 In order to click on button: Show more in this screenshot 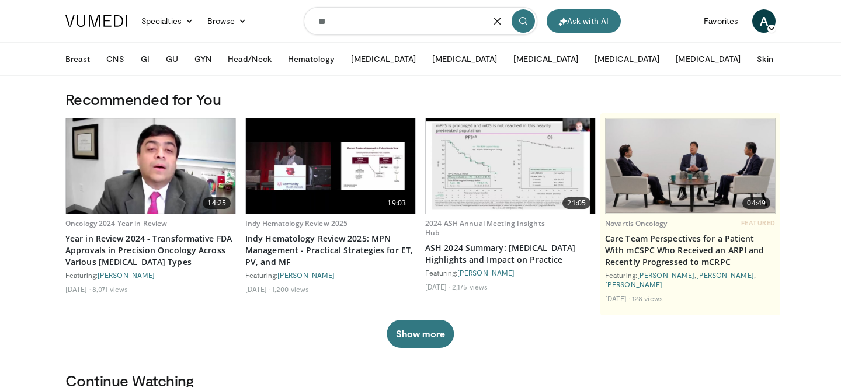, I will do `click(420, 334)`.